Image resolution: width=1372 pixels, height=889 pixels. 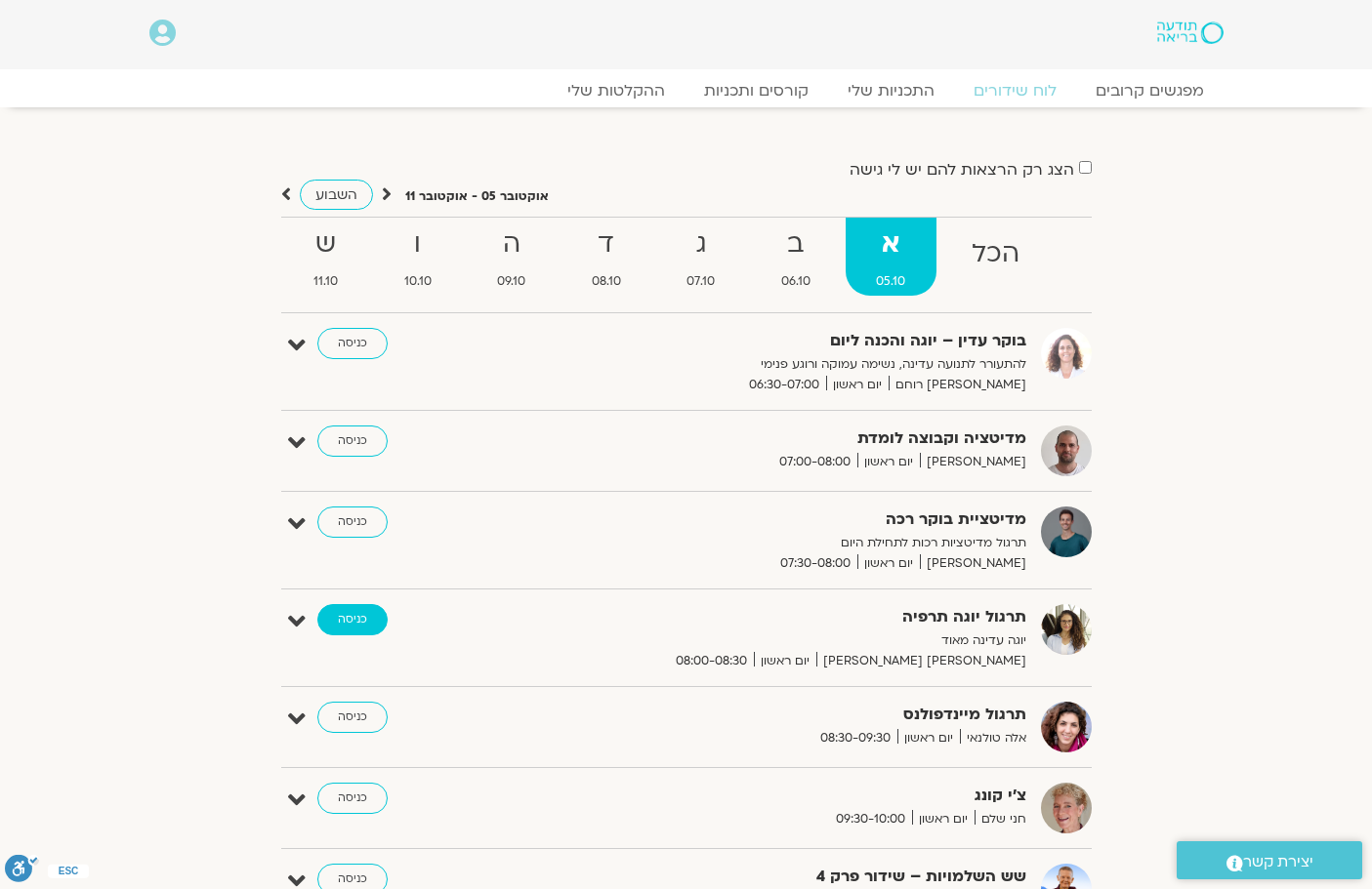 What do you see at coordinates (784, 385) in the screenshot?
I see `span: 06:30-07:00` at bounding box center [784, 385].